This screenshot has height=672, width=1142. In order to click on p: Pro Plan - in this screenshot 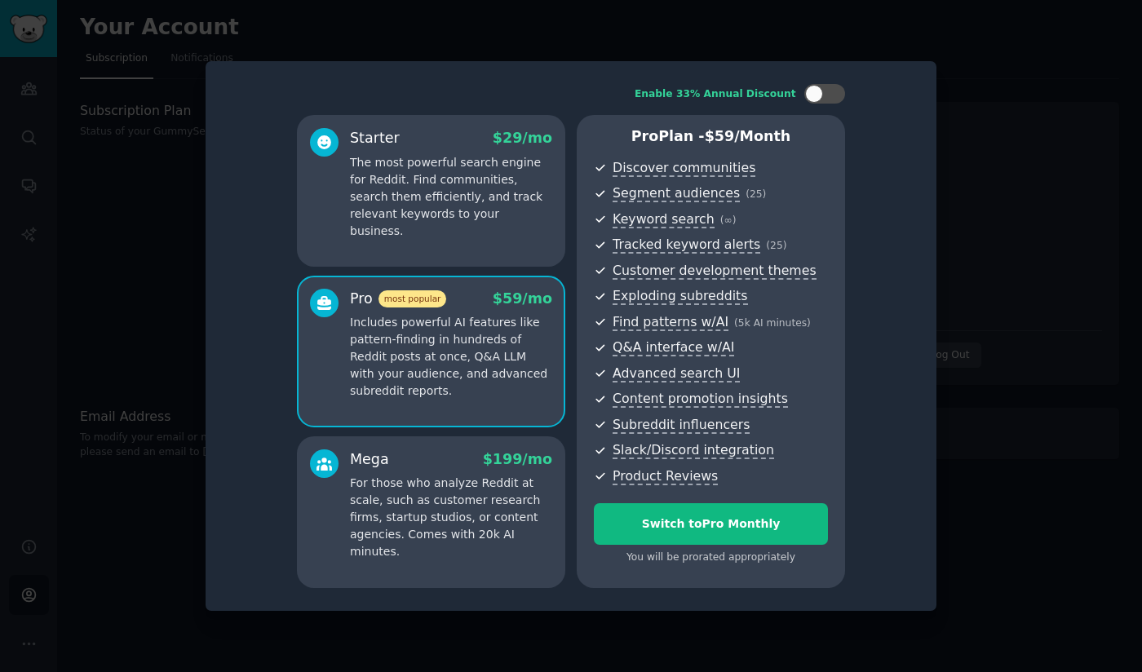, I will do `click(711, 136)`.